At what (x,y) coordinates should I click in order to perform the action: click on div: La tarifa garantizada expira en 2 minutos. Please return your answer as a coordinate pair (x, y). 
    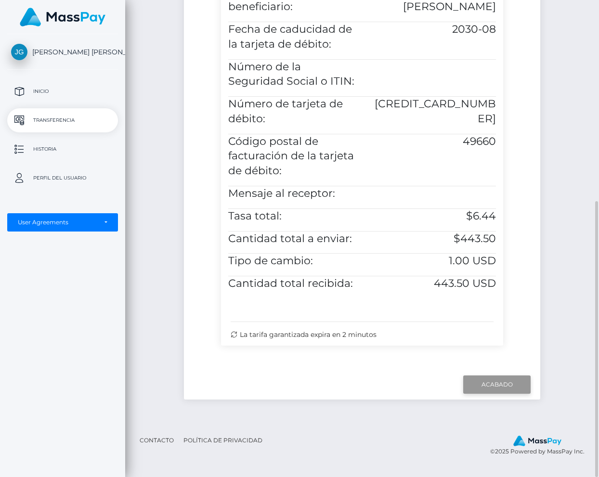
    Looking at the image, I should click on (362, 335).